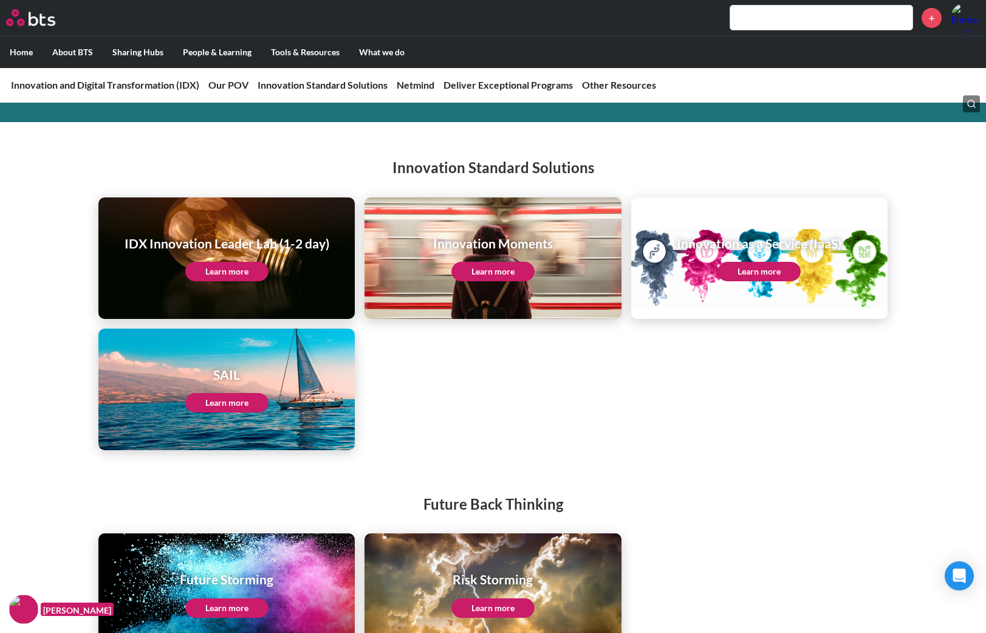  Describe the element at coordinates (217, 52) in the screenshot. I see `label: People & Learning` at that location.